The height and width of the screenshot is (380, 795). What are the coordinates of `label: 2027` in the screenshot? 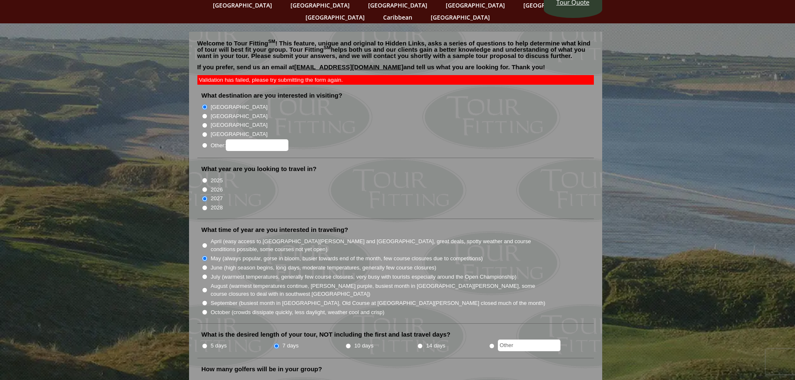 It's located at (217, 199).